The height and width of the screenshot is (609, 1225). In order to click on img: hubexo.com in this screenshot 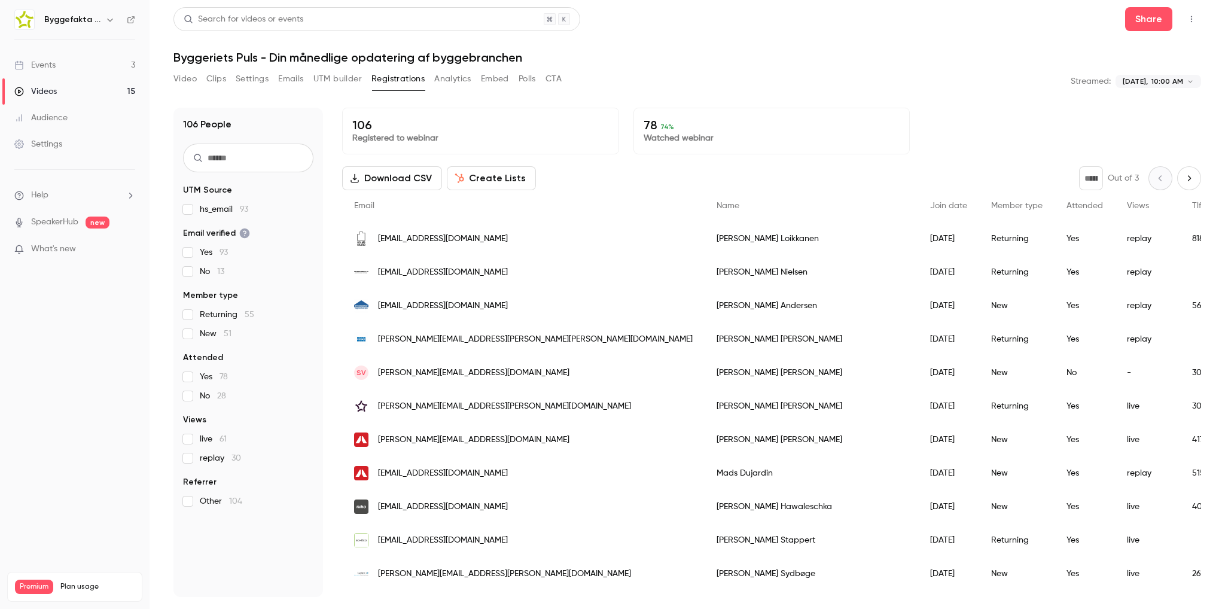, I will do `click(361, 406)`.